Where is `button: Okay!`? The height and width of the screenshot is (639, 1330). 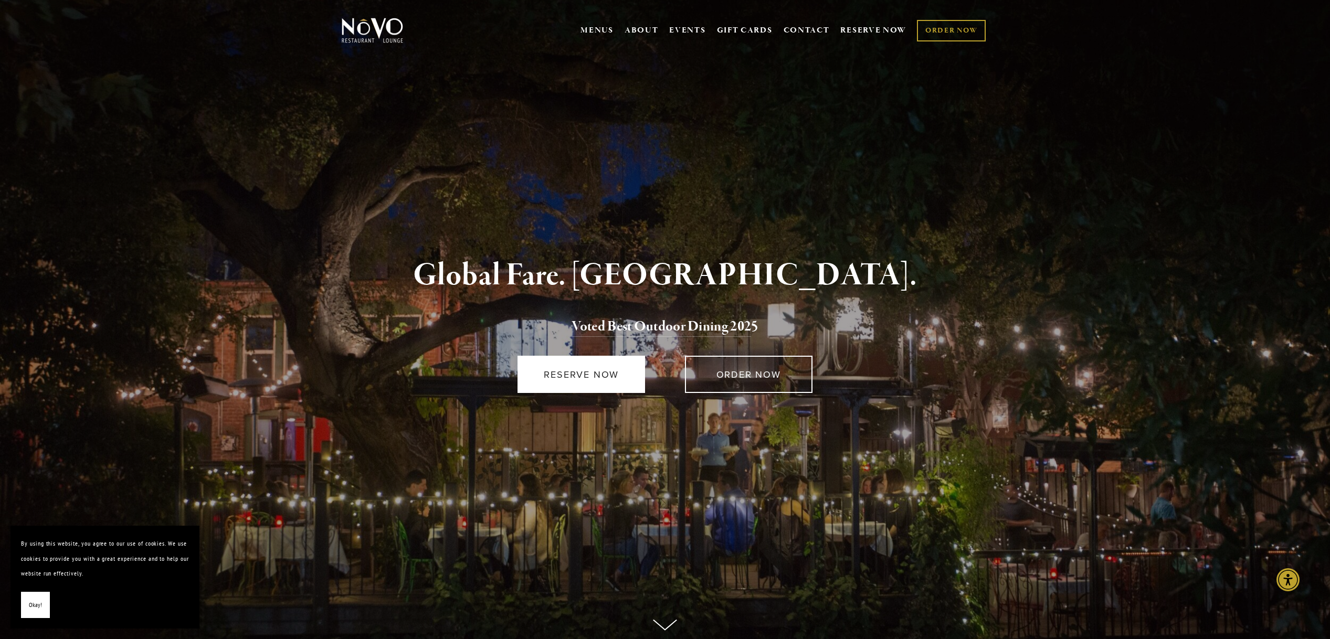
button: Okay! is located at coordinates (35, 605).